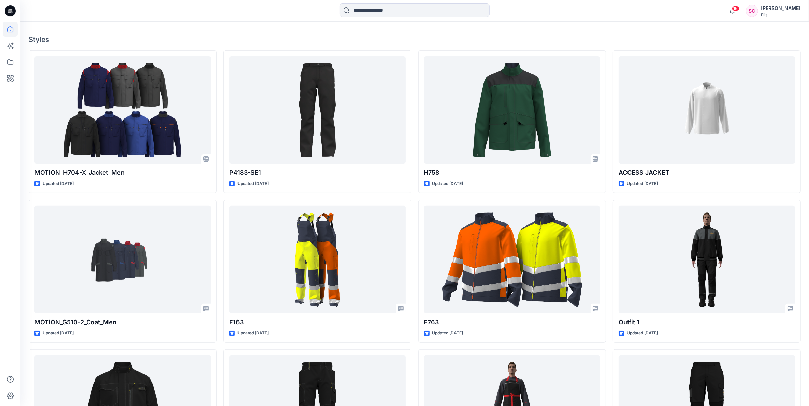 The width and height of the screenshot is (809, 406). I want to click on a: F163, so click(317, 260).